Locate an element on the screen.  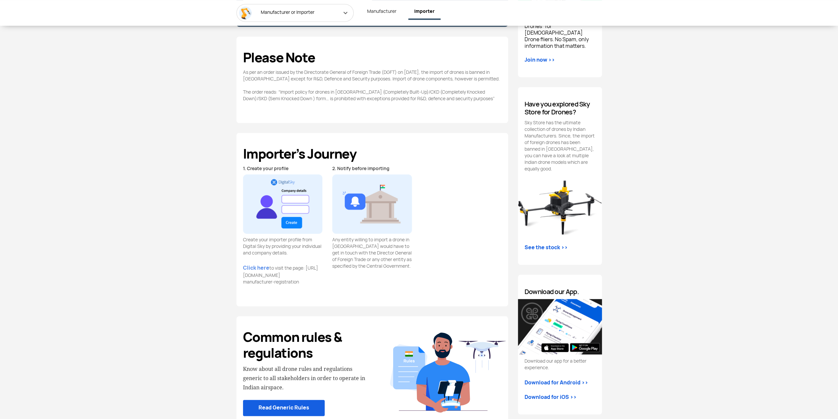
a: Download for Android >> is located at coordinates (556, 382).